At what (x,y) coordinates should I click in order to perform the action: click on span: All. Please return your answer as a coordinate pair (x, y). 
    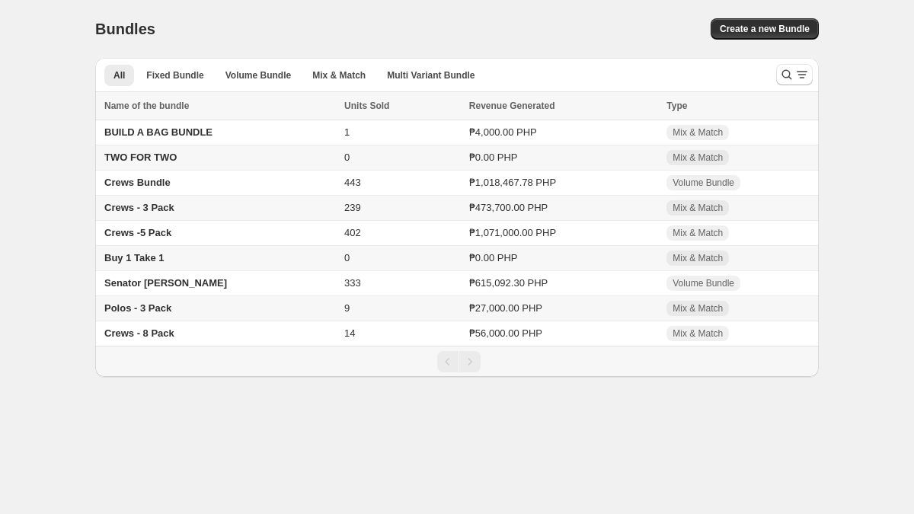
    Looking at the image, I should click on (119, 75).